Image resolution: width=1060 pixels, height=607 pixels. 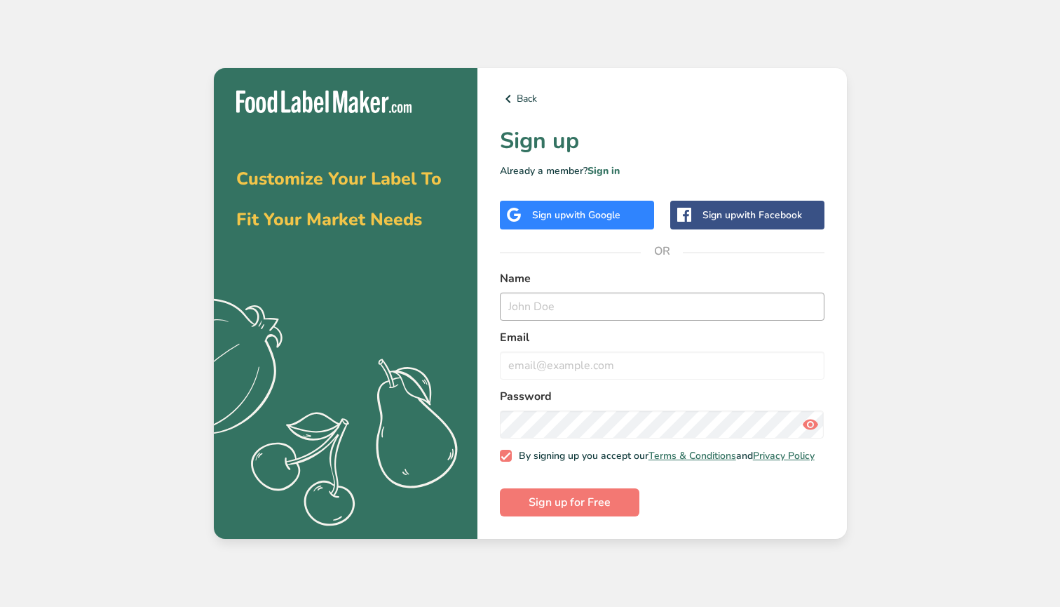 I want to click on label: Email, so click(x=662, y=337).